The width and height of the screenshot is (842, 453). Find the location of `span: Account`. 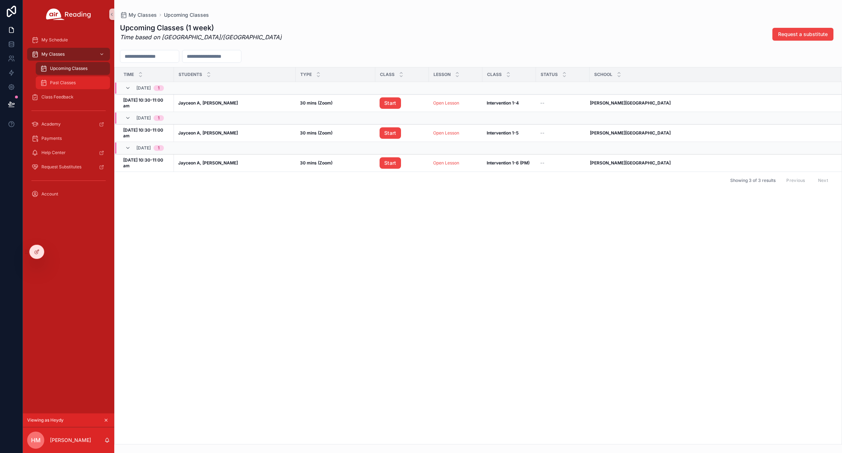

span: Account is located at coordinates (50, 194).